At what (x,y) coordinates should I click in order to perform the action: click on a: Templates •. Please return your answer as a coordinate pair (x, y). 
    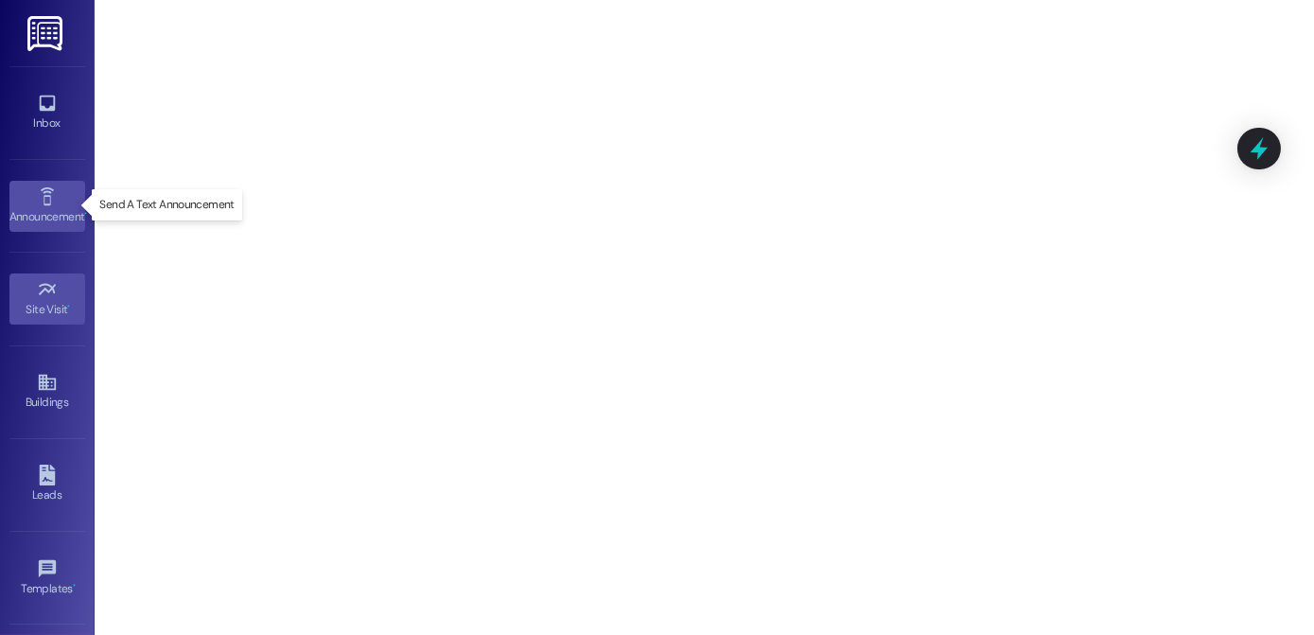
    Looking at the image, I should click on (47, 578).